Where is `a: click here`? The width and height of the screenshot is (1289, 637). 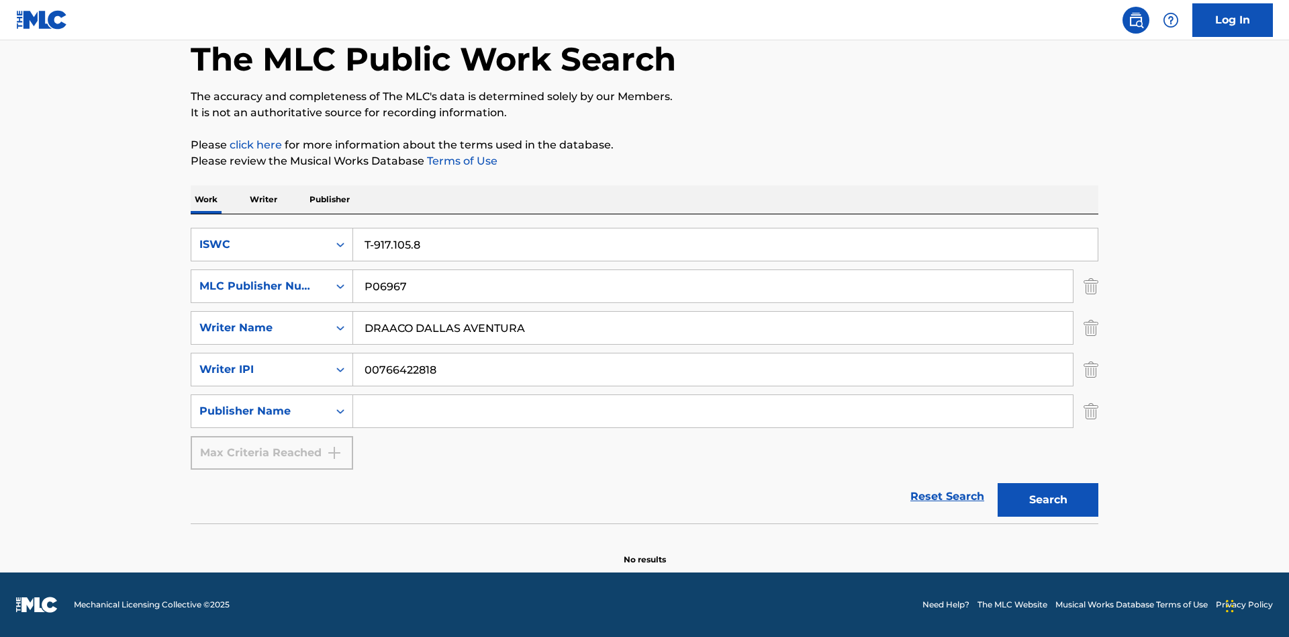 a: click here is located at coordinates (256, 144).